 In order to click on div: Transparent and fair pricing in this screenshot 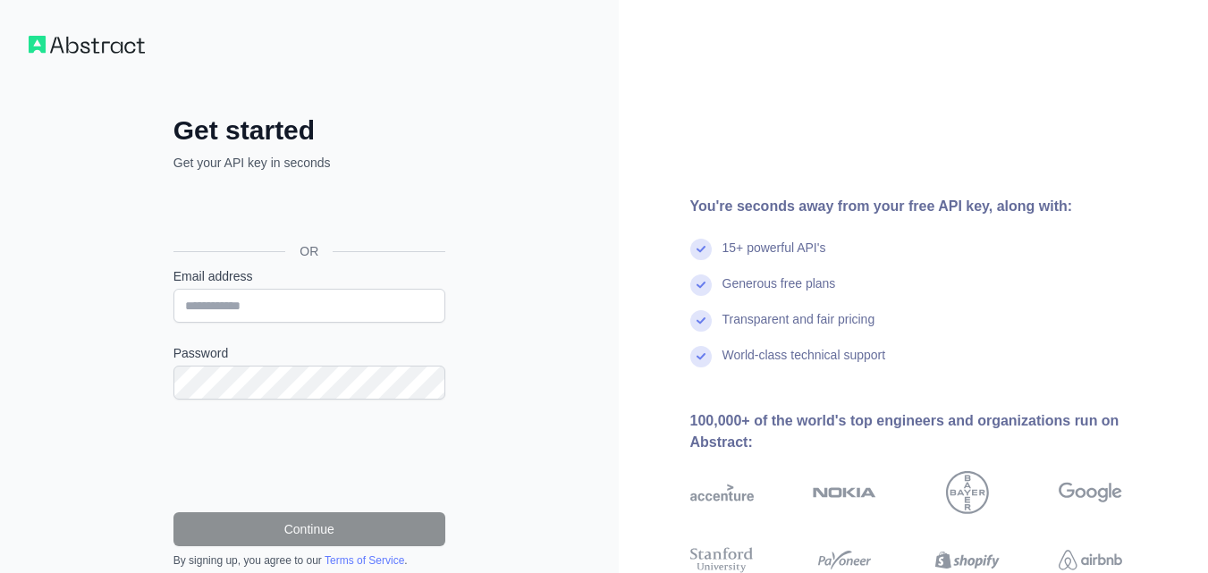, I will do `click(798, 328)`.